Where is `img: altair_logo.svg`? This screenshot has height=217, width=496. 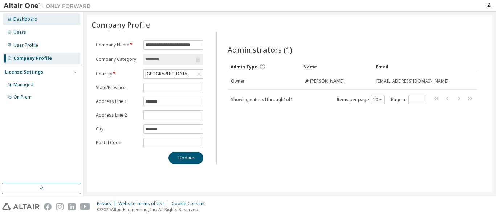
img: altair_logo.svg is located at coordinates (21, 207).